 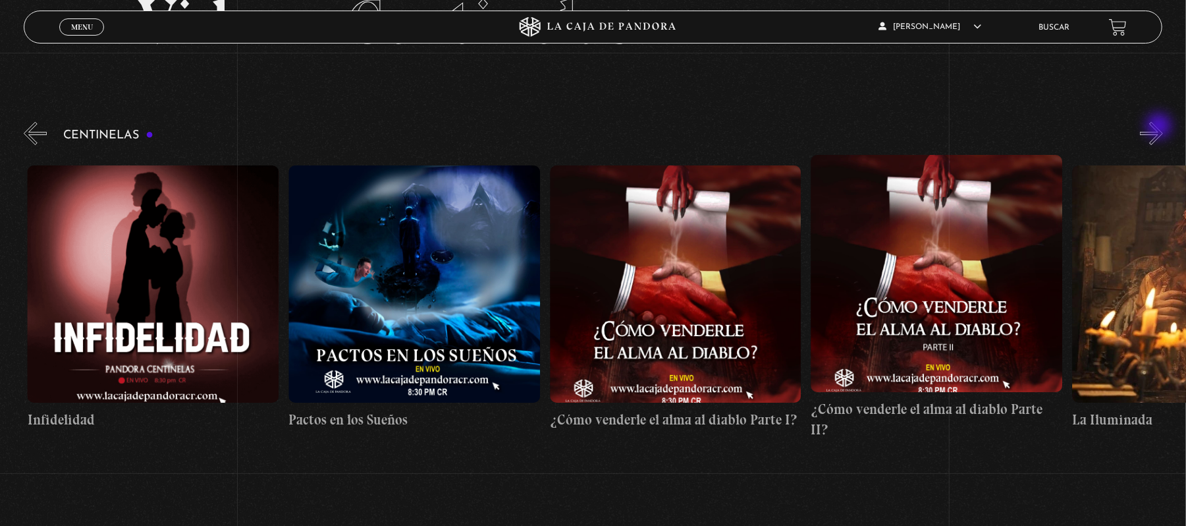 What do you see at coordinates (1054, 28) in the screenshot?
I see `a: Buscar` at bounding box center [1054, 28].